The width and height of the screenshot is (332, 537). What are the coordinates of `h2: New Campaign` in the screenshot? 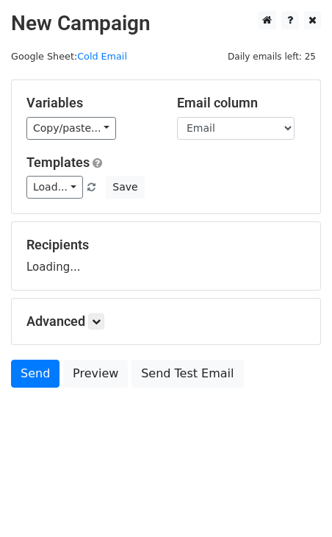 It's located at (166, 24).